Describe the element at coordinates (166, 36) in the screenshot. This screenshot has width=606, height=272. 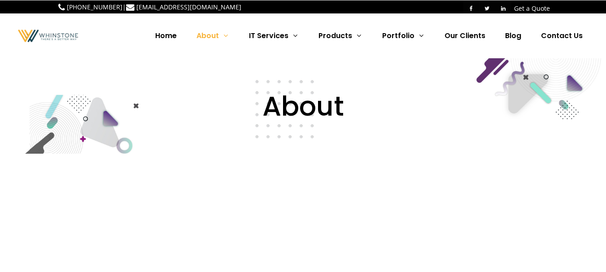
I see `a: Home` at that location.